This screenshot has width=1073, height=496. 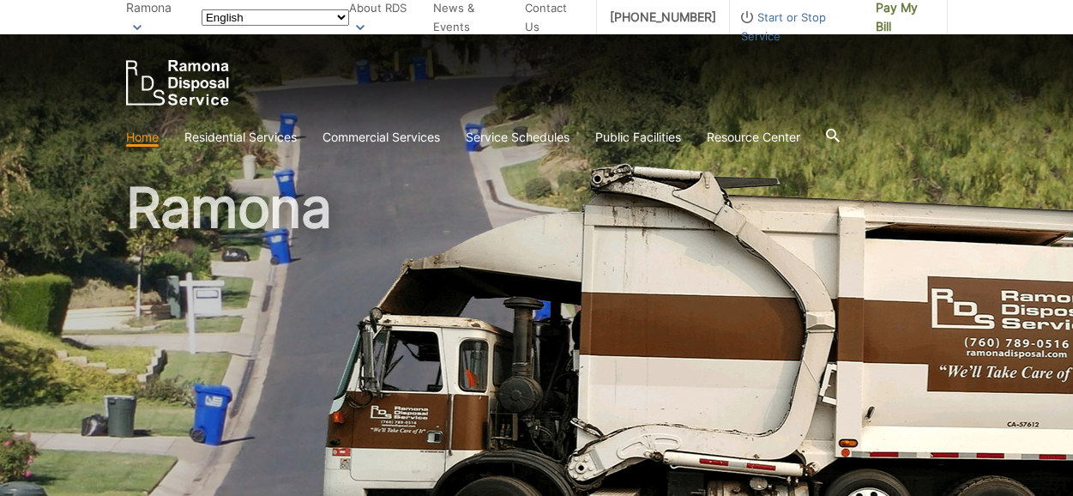 I want to click on a: Public Facilities, so click(x=638, y=137).